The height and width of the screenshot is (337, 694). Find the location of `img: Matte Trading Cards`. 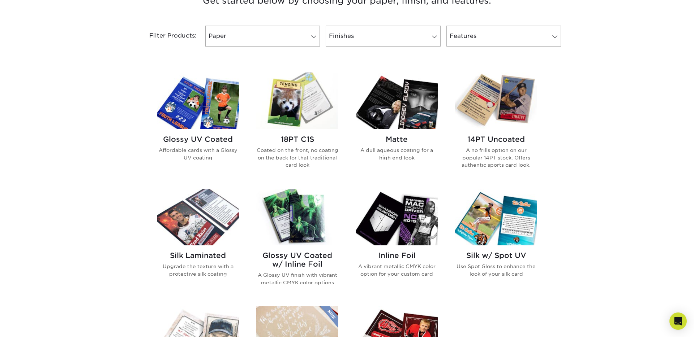

img: Matte Trading Cards is located at coordinates (396, 101).